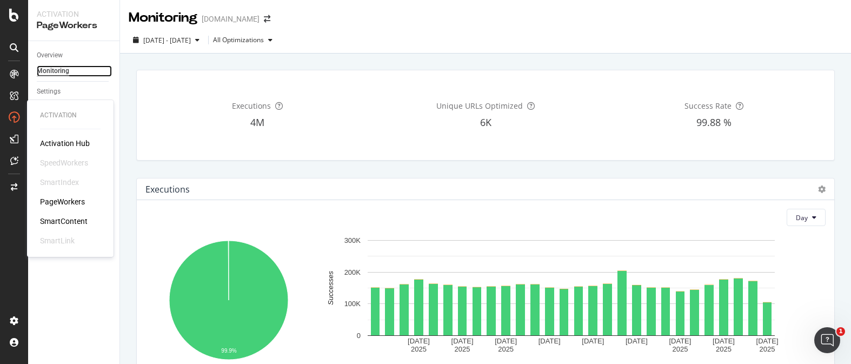 The width and height of the screenshot is (851, 364). What do you see at coordinates (64, 163) in the screenshot?
I see `div: SpeedWorkers` at bounding box center [64, 163].